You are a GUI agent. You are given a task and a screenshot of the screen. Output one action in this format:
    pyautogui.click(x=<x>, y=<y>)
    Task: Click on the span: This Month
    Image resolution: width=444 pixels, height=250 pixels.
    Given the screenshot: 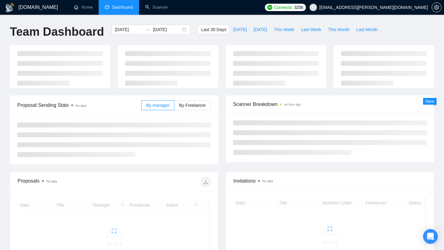 What is the action you would take?
    pyautogui.click(x=339, y=30)
    